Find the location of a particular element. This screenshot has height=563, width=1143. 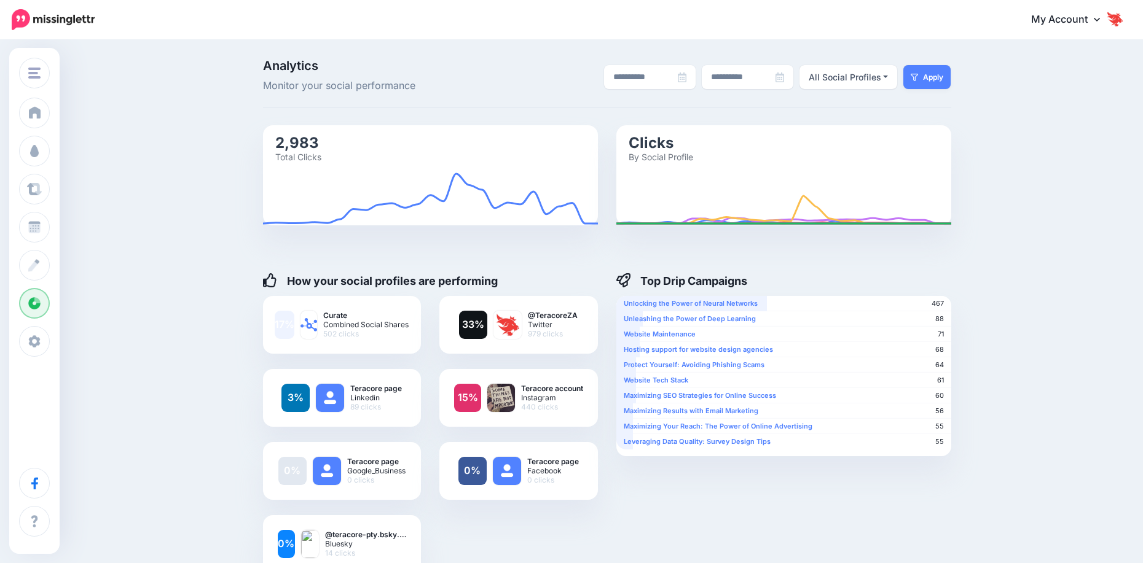

button: Apply is located at coordinates (927, 77).